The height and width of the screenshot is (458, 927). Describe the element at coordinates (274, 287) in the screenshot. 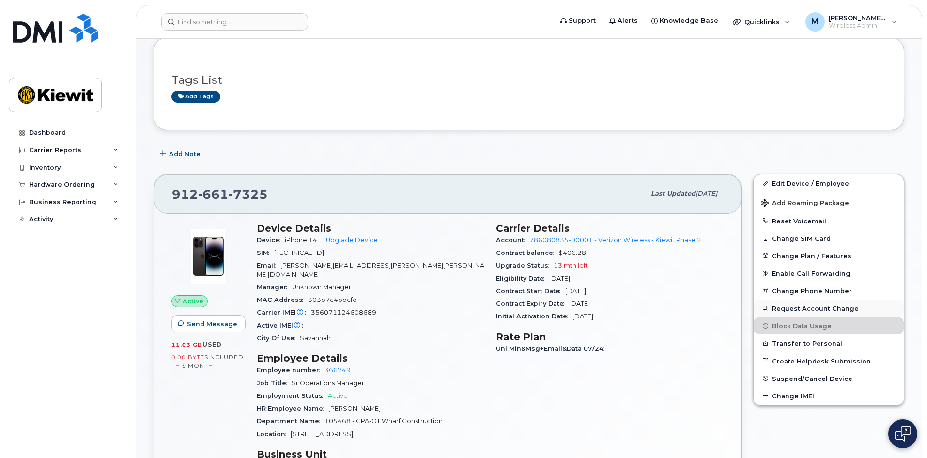

I see `span: Manager` at that location.